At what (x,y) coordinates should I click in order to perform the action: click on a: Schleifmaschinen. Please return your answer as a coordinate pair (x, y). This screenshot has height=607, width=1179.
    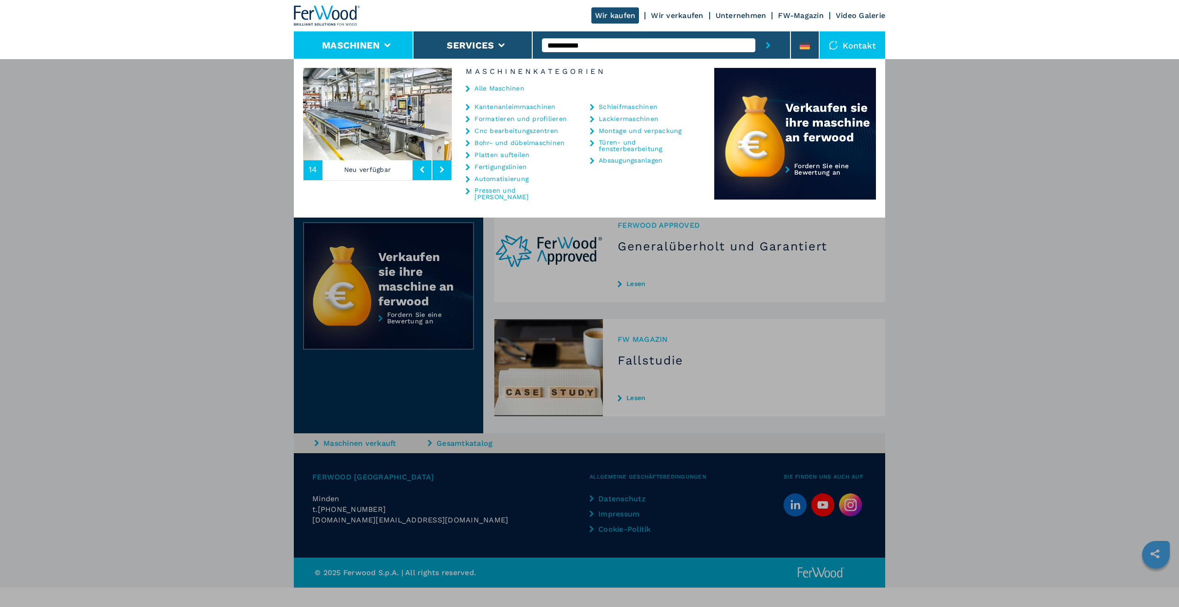
    Looking at the image, I should click on (628, 107).